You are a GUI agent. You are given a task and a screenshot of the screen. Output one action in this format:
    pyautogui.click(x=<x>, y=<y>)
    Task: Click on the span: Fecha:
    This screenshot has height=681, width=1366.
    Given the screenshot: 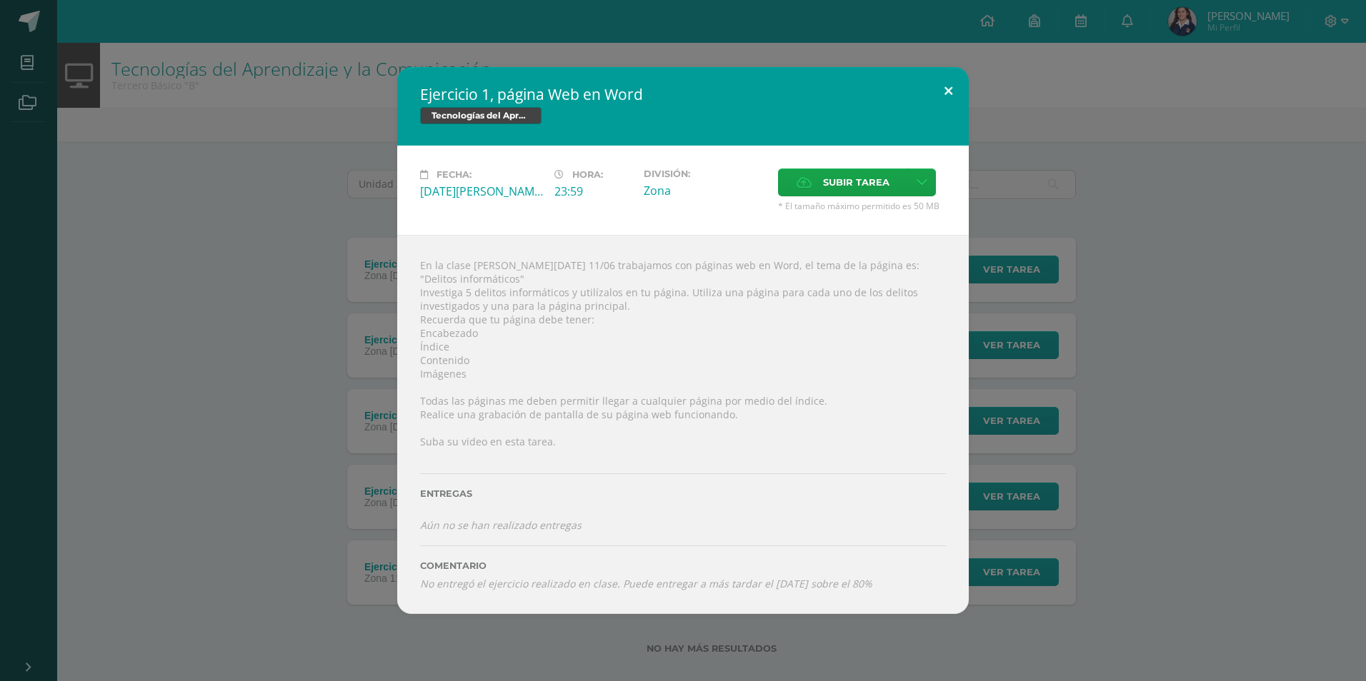 What is the action you would take?
    pyautogui.click(x=454, y=174)
    